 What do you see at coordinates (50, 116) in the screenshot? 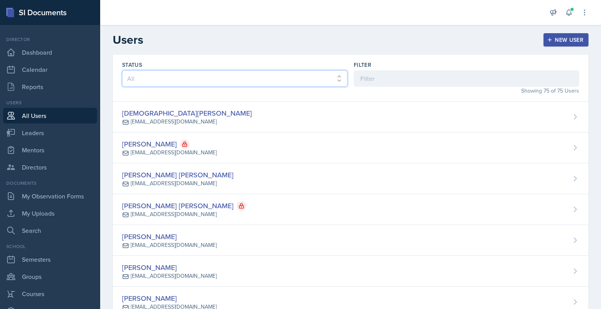
I see `a: All Users` at bounding box center [50, 116].